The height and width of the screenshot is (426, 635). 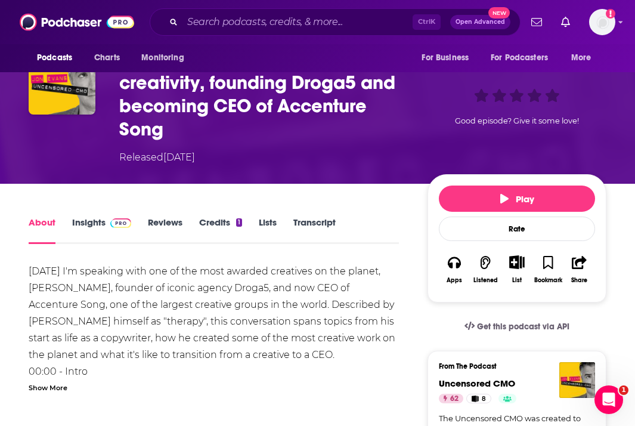 I want to click on span: Podcasts, so click(x=54, y=58).